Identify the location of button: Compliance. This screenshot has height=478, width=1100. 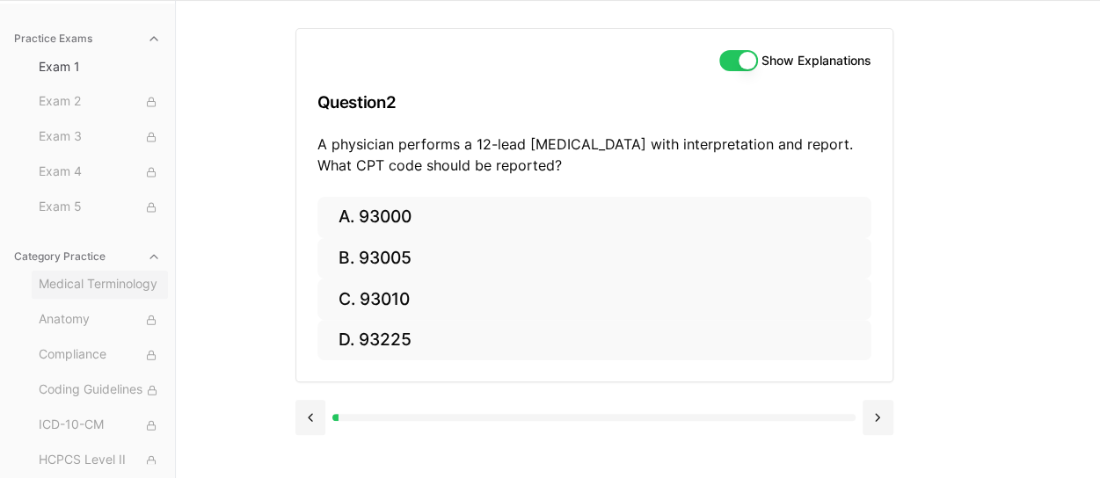
(99, 355).